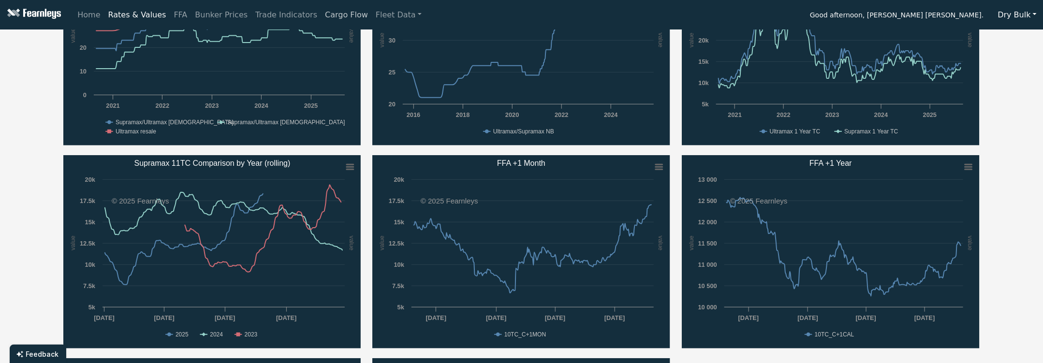  What do you see at coordinates (707, 222) in the screenshot?
I see `text: 12 000` at bounding box center [707, 222].